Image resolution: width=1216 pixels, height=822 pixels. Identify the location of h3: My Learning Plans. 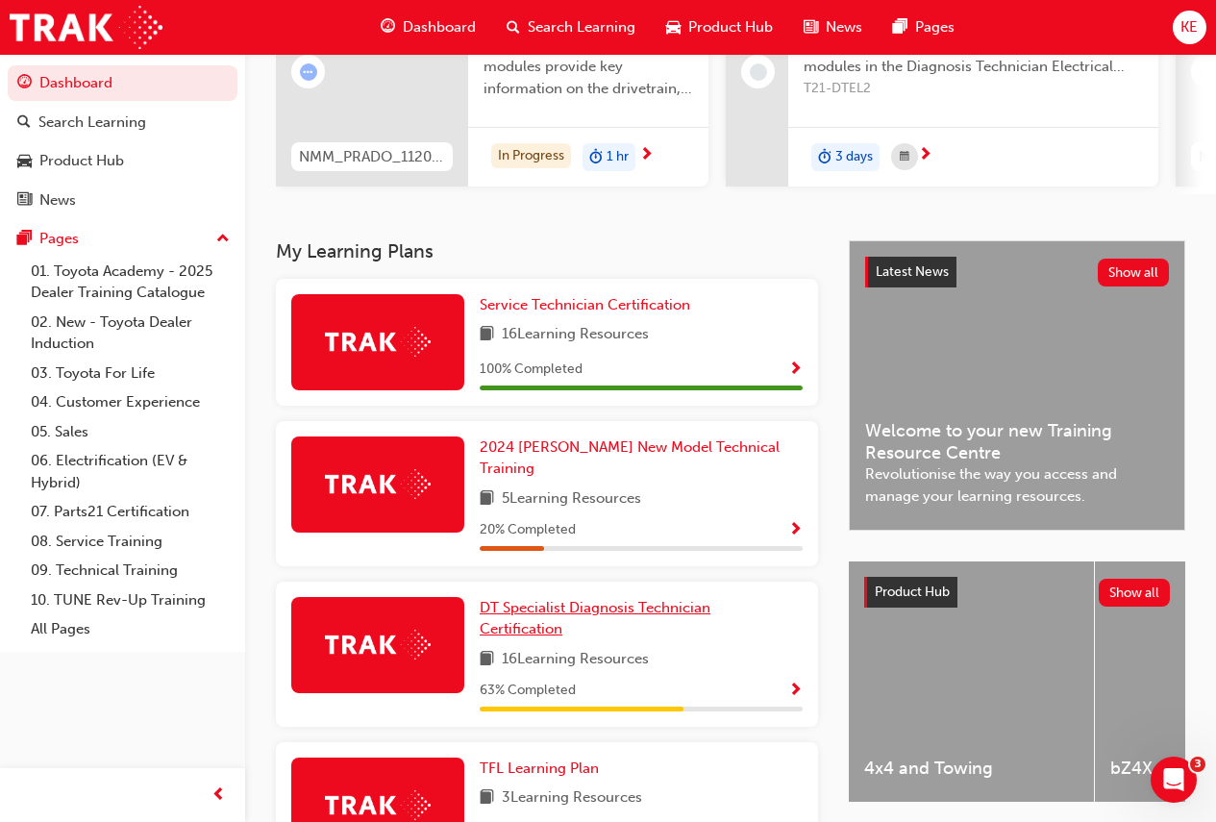
(547, 251).